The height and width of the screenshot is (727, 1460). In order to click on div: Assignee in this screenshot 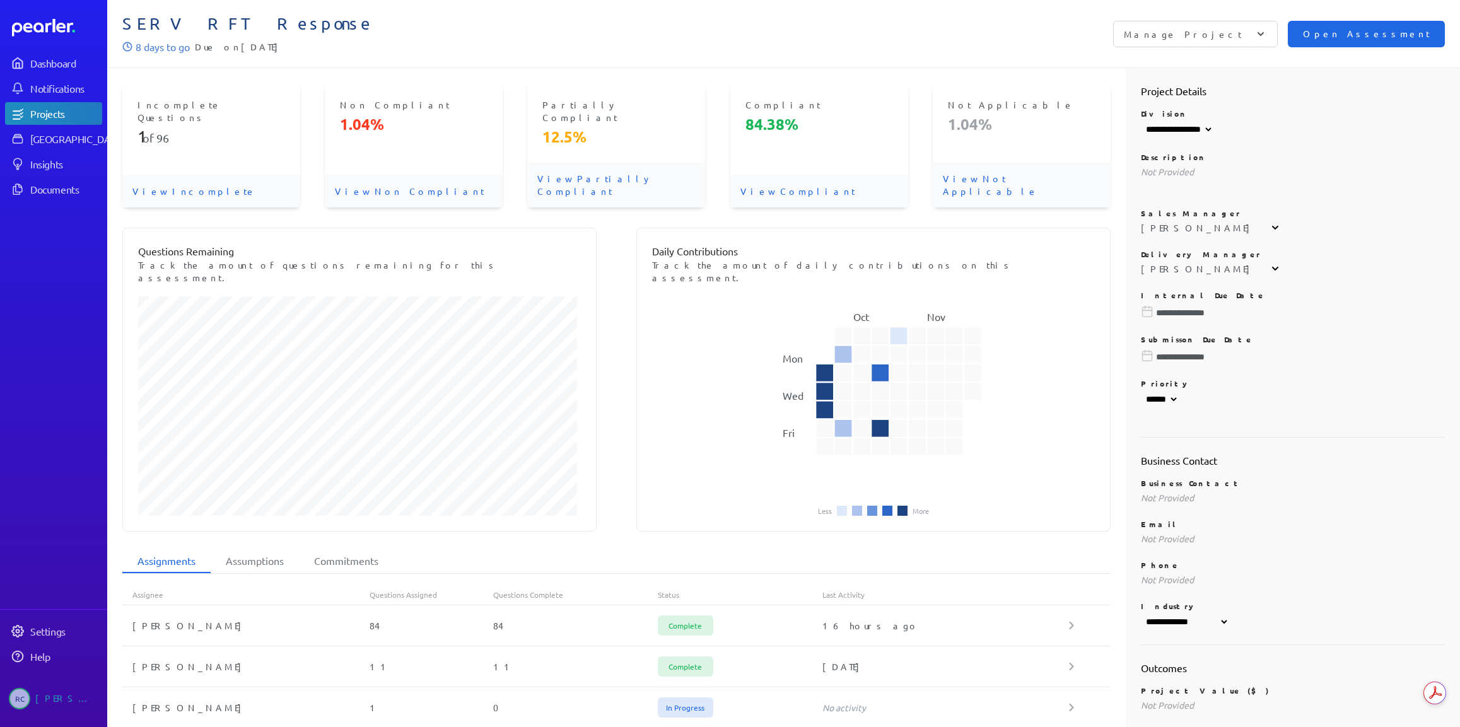, I will do `click(246, 595)`.